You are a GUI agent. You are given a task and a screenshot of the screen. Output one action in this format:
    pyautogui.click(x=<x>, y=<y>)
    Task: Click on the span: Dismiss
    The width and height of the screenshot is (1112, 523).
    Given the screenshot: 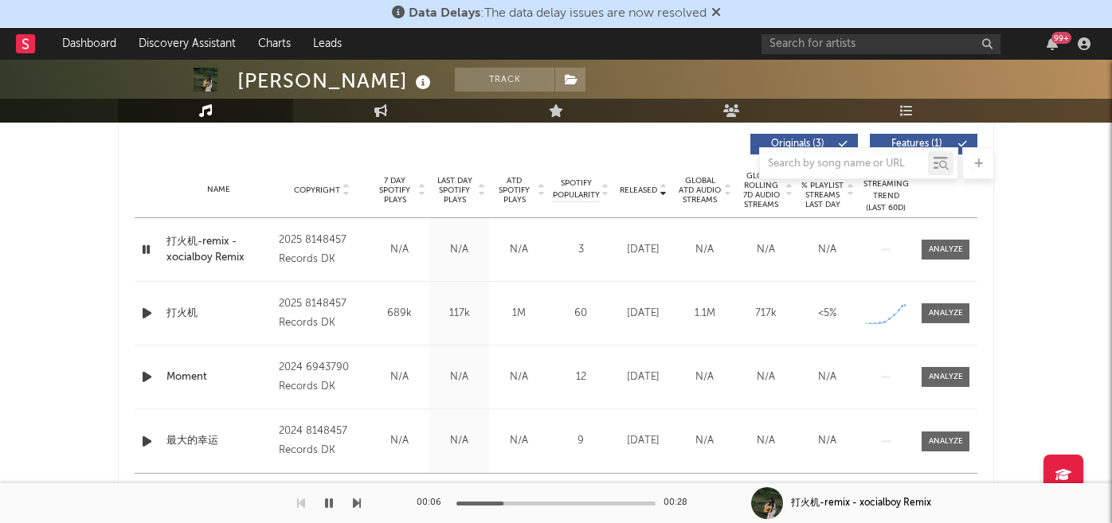 What is the action you would take?
    pyautogui.click(x=716, y=14)
    